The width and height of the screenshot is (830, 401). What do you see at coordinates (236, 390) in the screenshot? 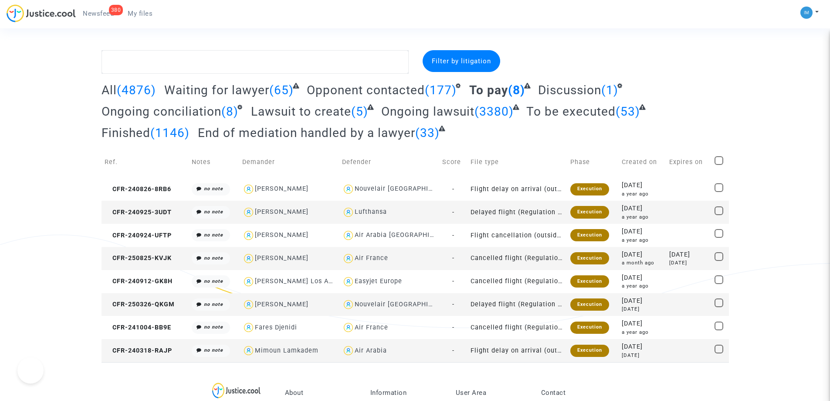
I see `img: logo-lg.svg` at bounding box center [236, 390].